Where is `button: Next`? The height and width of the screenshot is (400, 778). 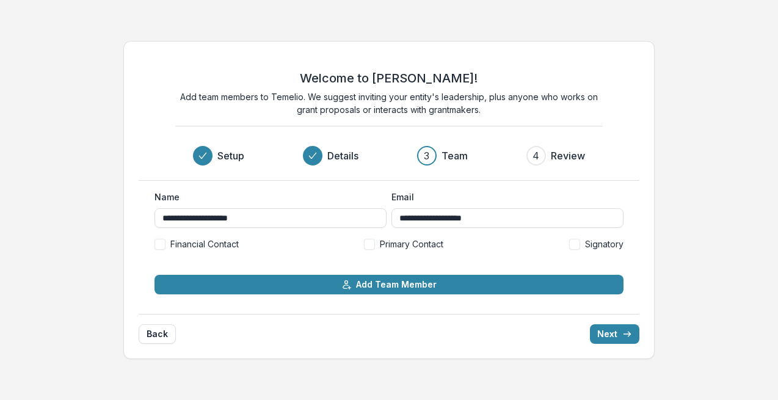 button: Next is located at coordinates (615, 334).